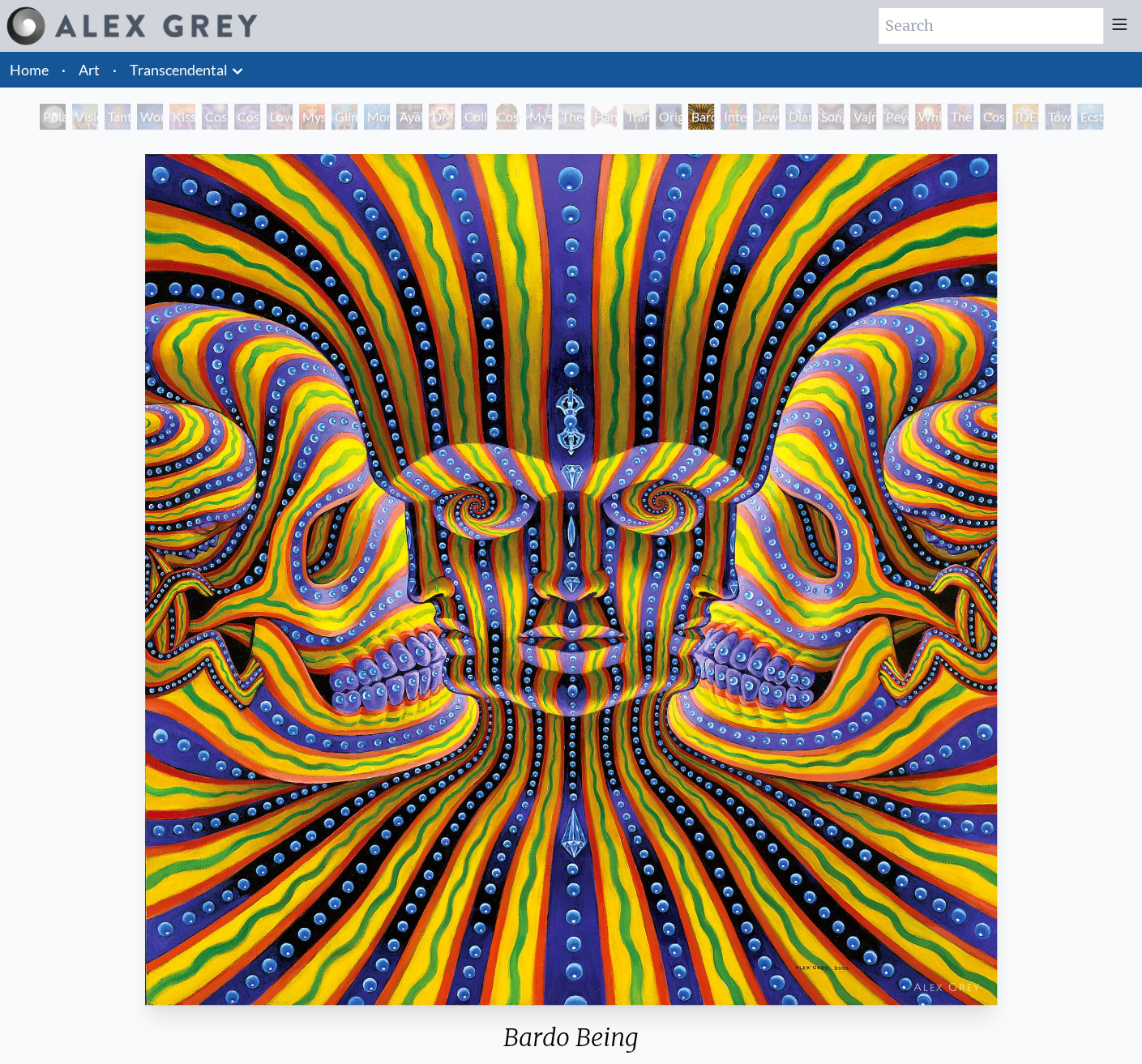 The width and height of the screenshot is (1142, 1064). I want to click on div: Tantra, so click(118, 117).